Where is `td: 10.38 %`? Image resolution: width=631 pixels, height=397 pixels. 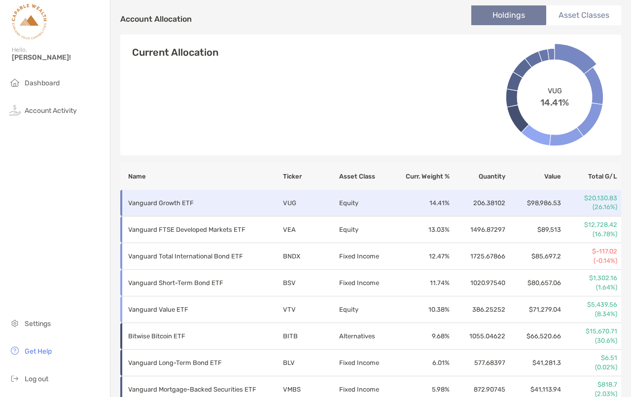 td: 10.38 % is located at coordinates (422, 309).